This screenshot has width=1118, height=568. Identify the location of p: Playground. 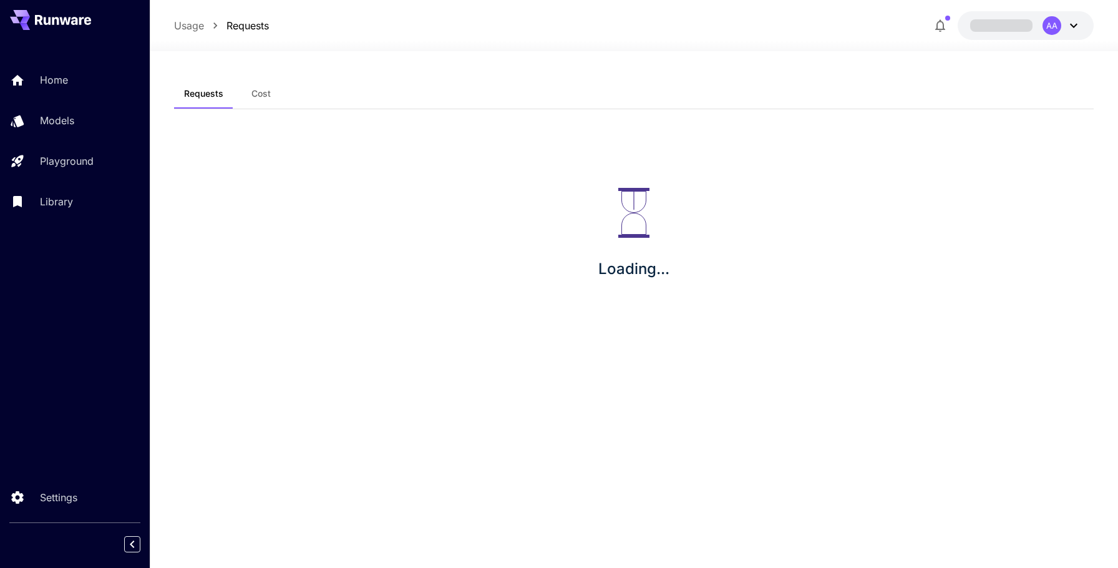
(67, 161).